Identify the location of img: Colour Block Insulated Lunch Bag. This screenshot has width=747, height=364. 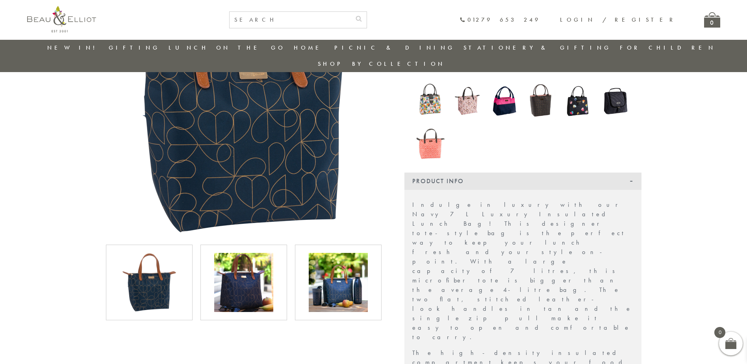
(504, 101).